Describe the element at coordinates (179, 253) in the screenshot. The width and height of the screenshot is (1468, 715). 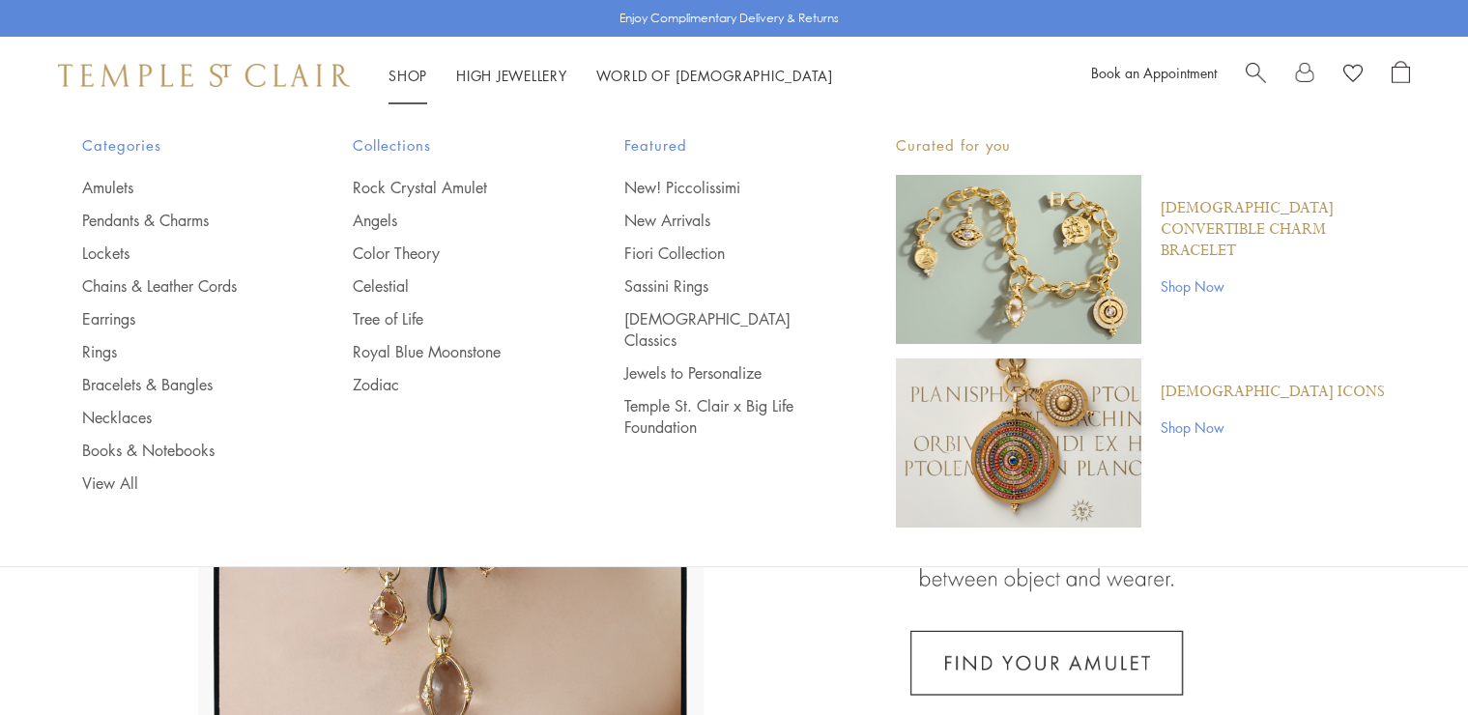
I see `a: Lockets` at that location.